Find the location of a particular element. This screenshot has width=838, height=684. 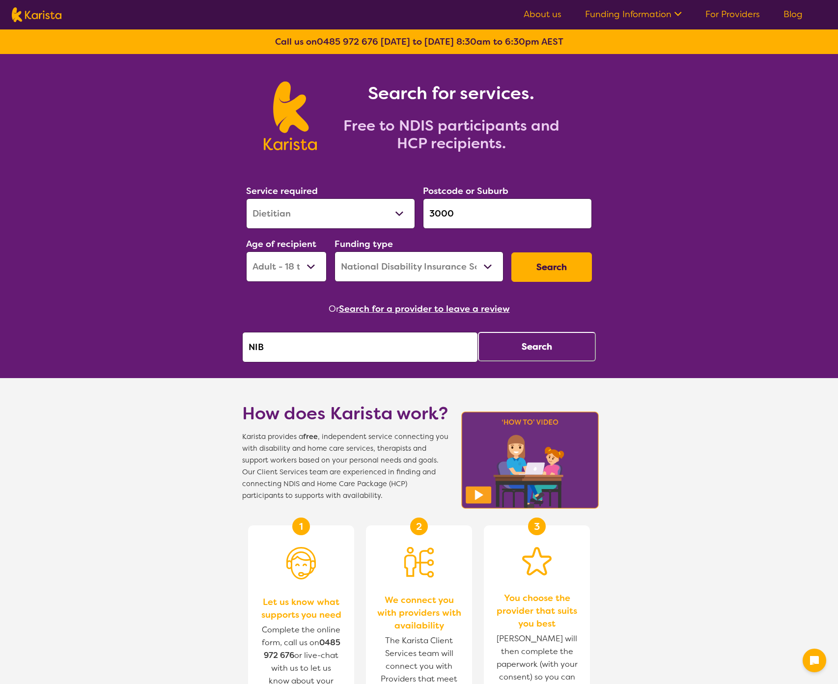

h1: Search for services. is located at coordinates (451, 93).